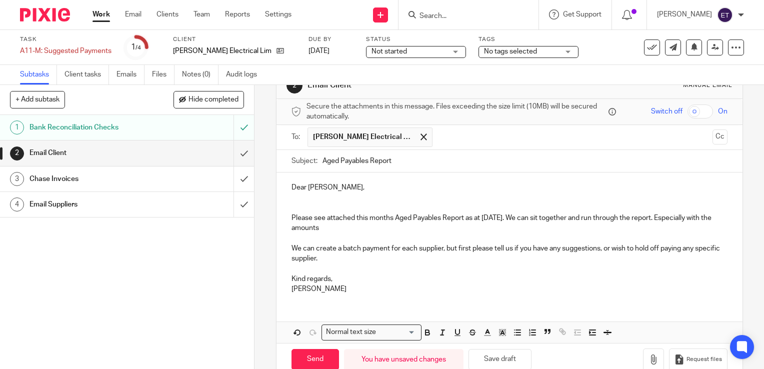 Image resolution: width=764 pixels, height=369 pixels. Describe the element at coordinates (416, 40) in the screenshot. I see `label: Status` at that location.